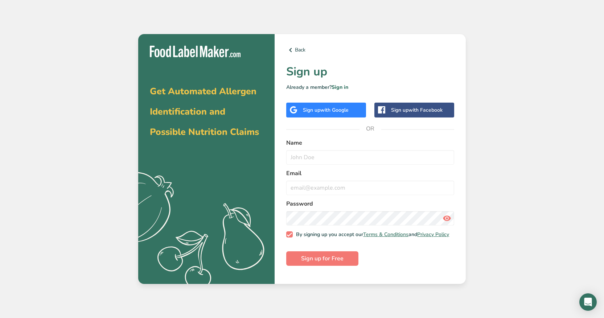 The width and height of the screenshot is (604, 318). I want to click on label: Name, so click(370, 143).